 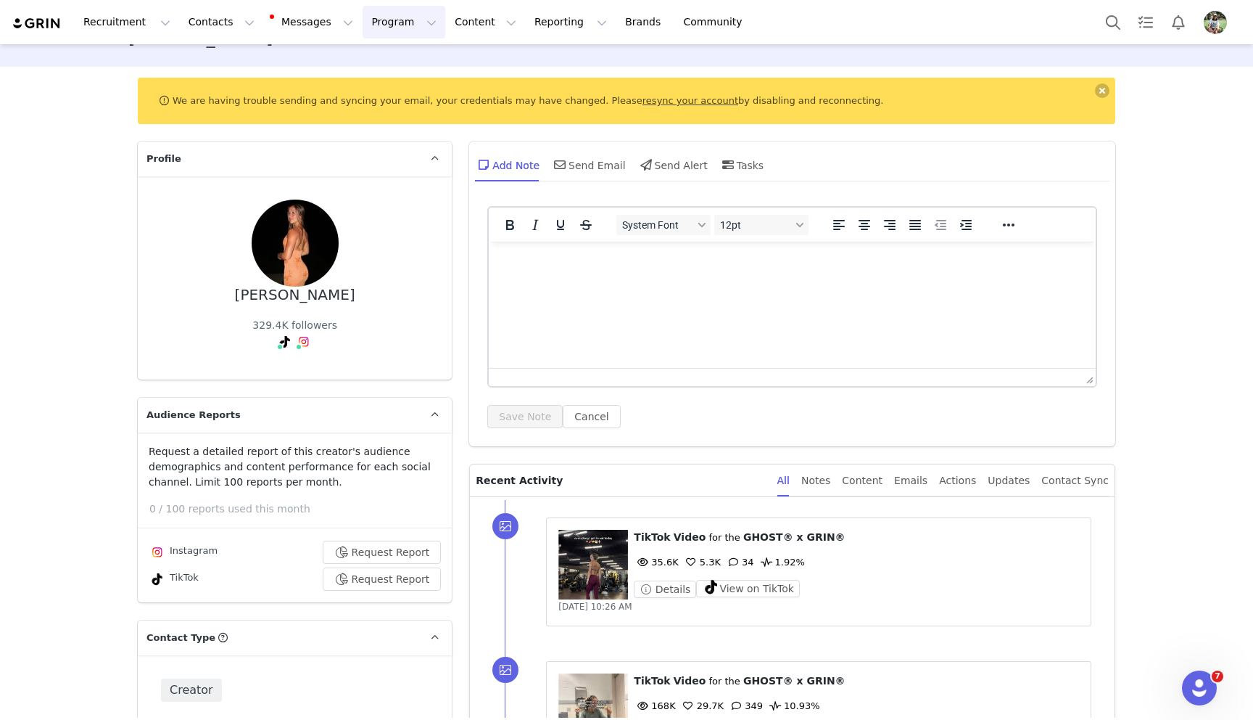 I want to click on span: Profile, so click(x=164, y=159).